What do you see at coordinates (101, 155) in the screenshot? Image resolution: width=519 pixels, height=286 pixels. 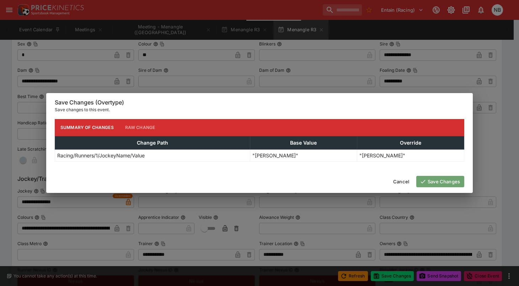 I see `p: Racing/Runners/1/JockeyName/Value` at bounding box center [101, 155].